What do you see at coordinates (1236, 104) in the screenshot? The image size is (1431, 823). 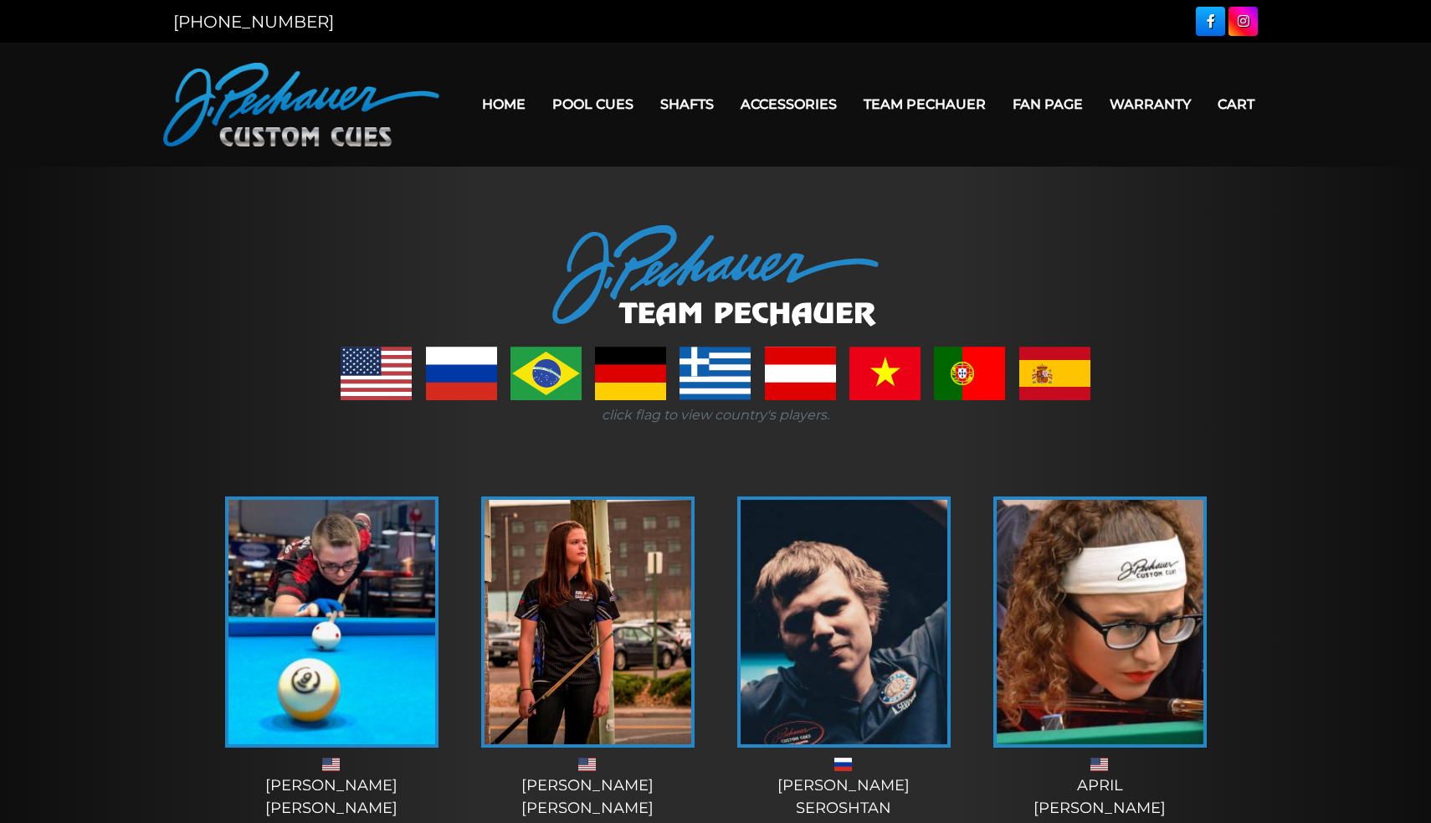 I see `a: Cart` at bounding box center [1236, 104].